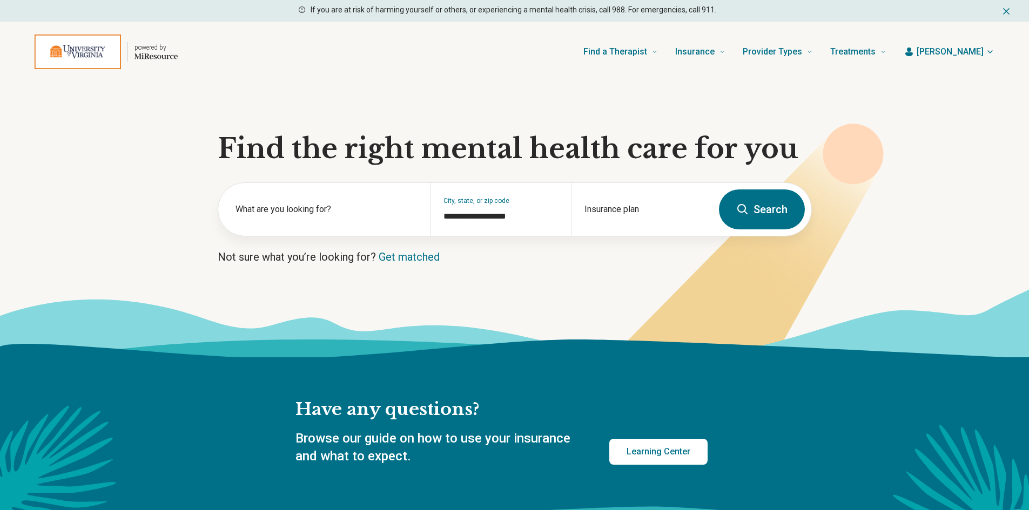 This screenshot has height=510, width=1029. I want to click on h1: Find the right mental health care for you, so click(515, 149).